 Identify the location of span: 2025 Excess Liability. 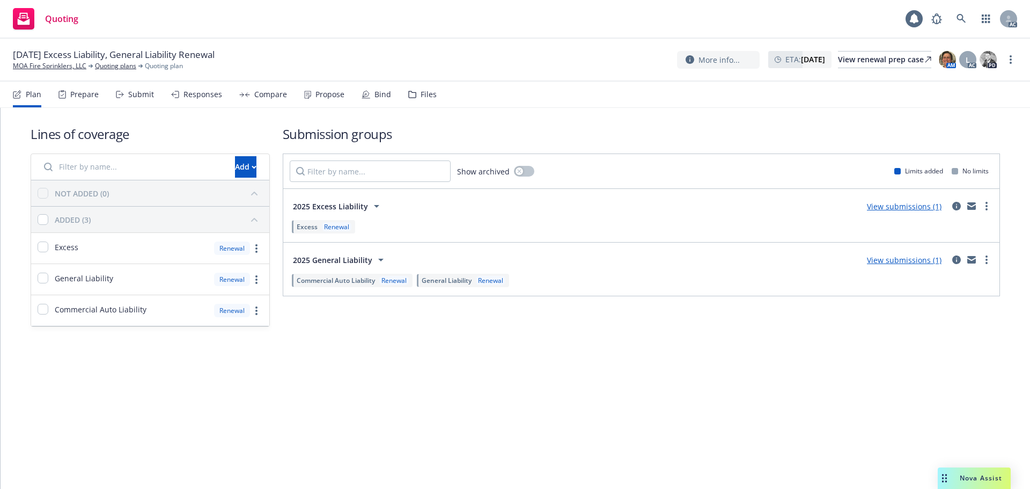
(330, 206).